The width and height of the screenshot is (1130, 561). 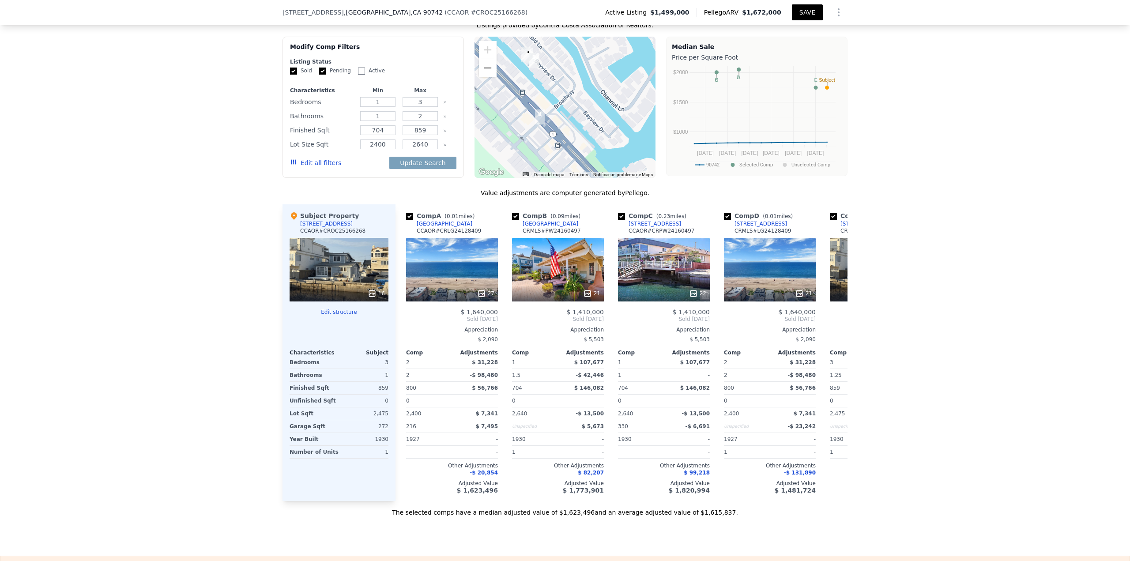 I want to click on div: 0, so click(x=365, y=401).